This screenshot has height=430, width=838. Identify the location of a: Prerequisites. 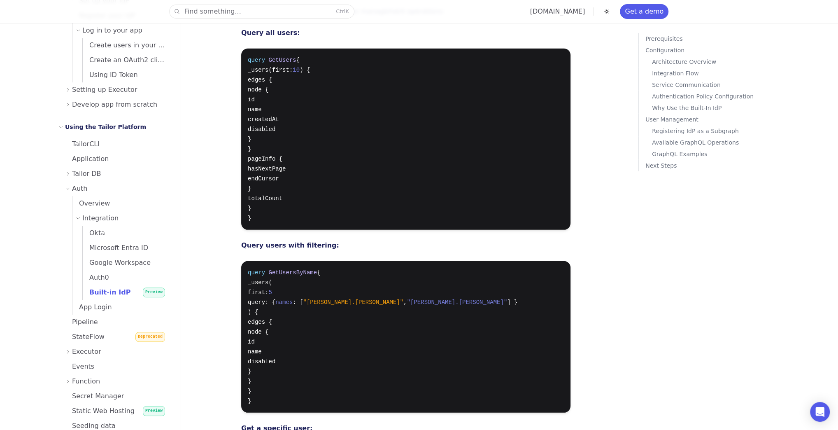
(716, 39).